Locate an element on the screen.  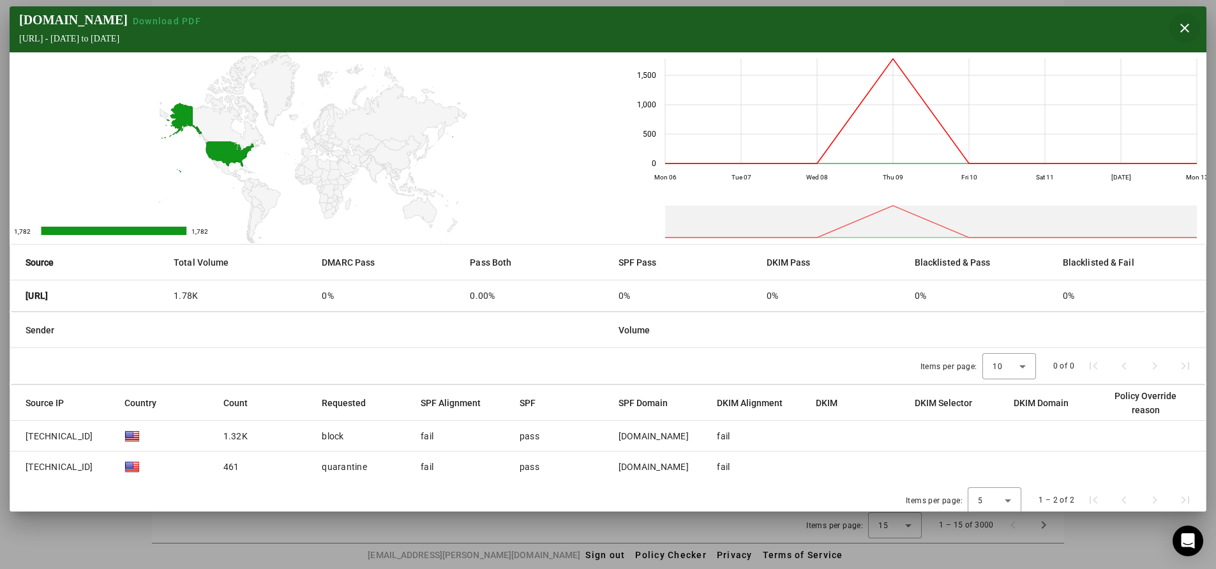
div: 0 of 0 is located at coordinates (1063, 366).